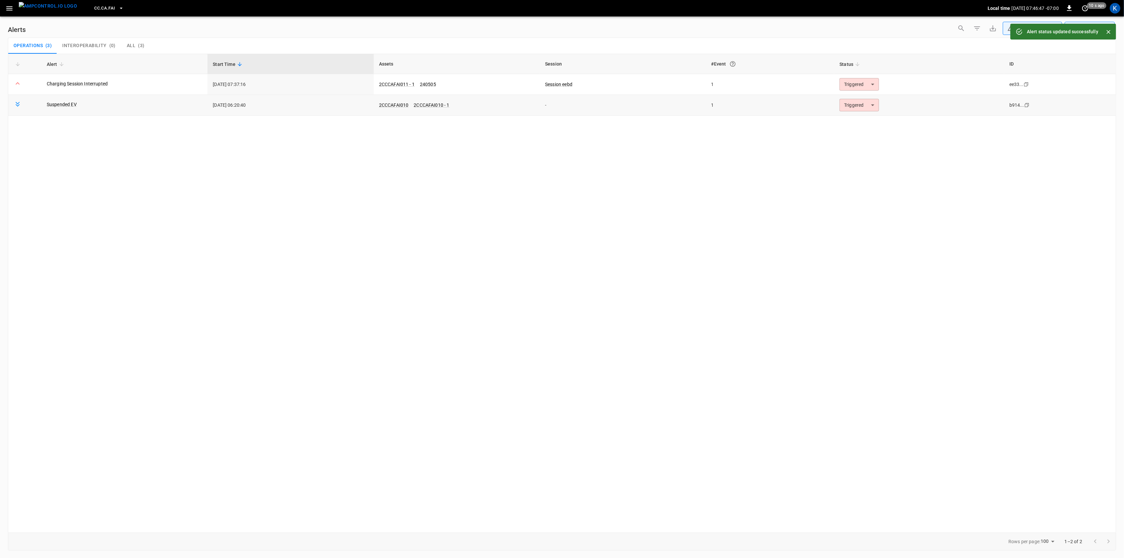  What do you see at coordinates (1109, 32) in the screenshot?
I see `button: Close` at bounding box center [1109, 32].